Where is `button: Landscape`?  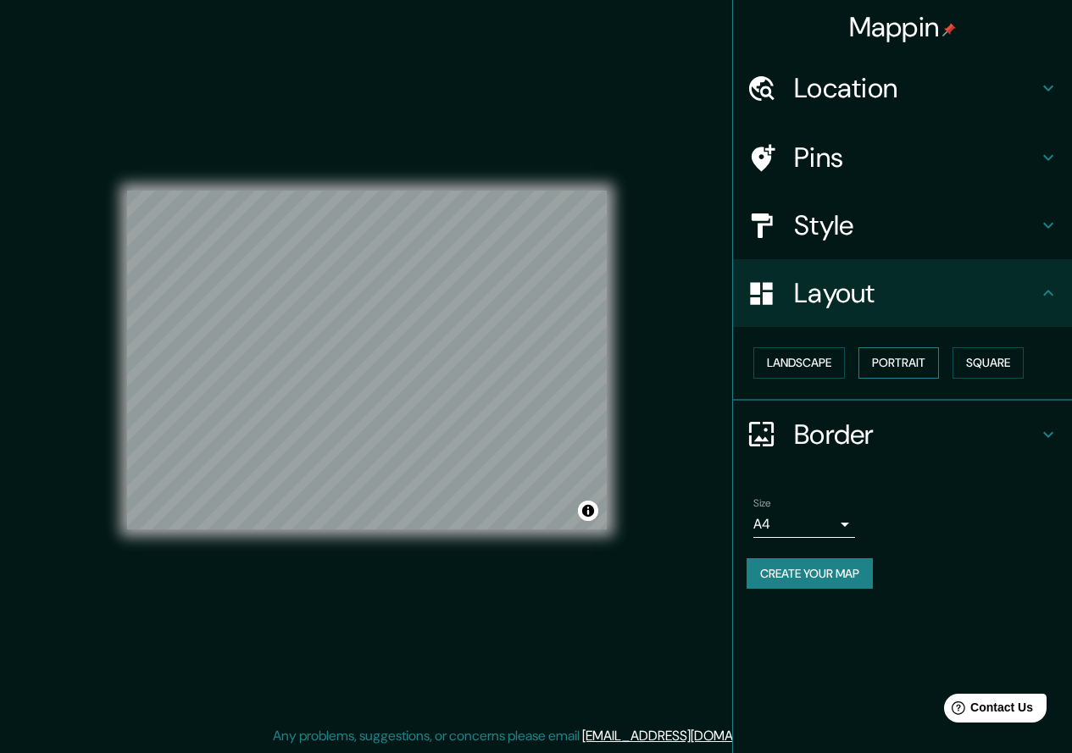
button: Landscape is located at coordinates (799, 363).